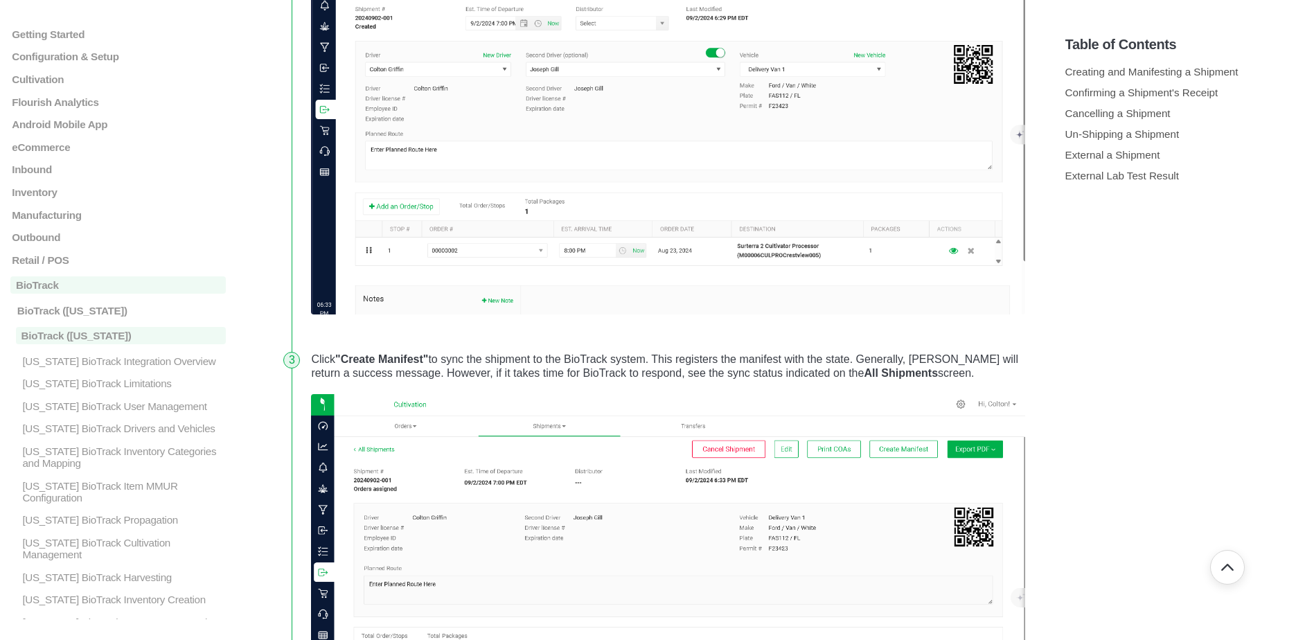  Describe the element at coordinates (1184, 316) in the screenshot. I see `section: Table of Contents` at that location.